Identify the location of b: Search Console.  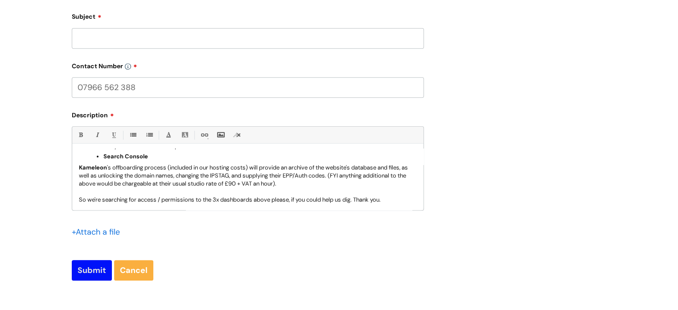
(126, 156).